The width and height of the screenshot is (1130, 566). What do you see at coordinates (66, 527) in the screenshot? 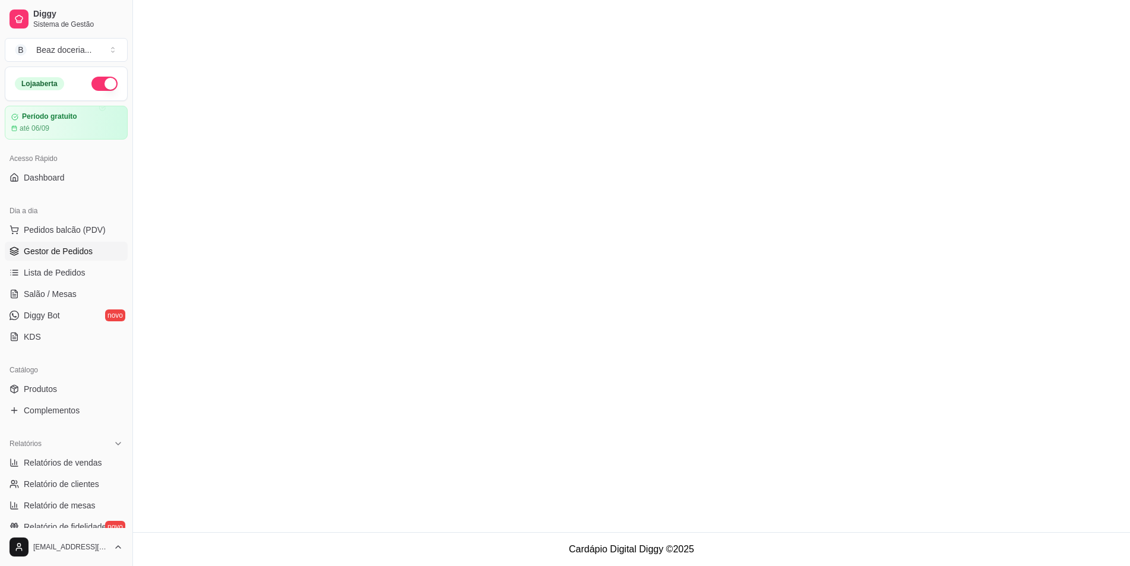
I see `a: Relatório de fidelidadenovo` at bounding box center [66, 527].